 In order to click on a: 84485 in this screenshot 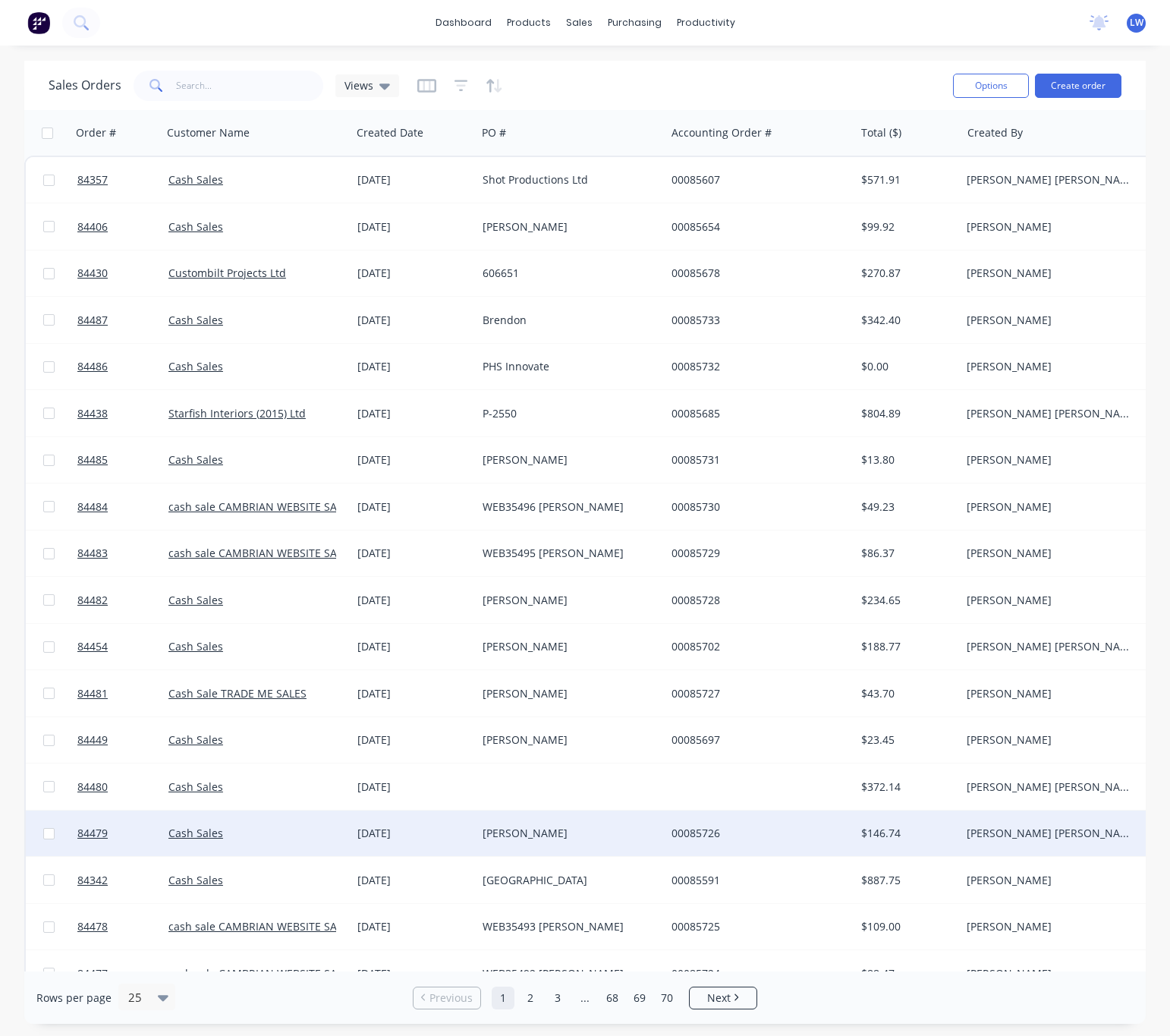, I will do `click(123, 460)`.